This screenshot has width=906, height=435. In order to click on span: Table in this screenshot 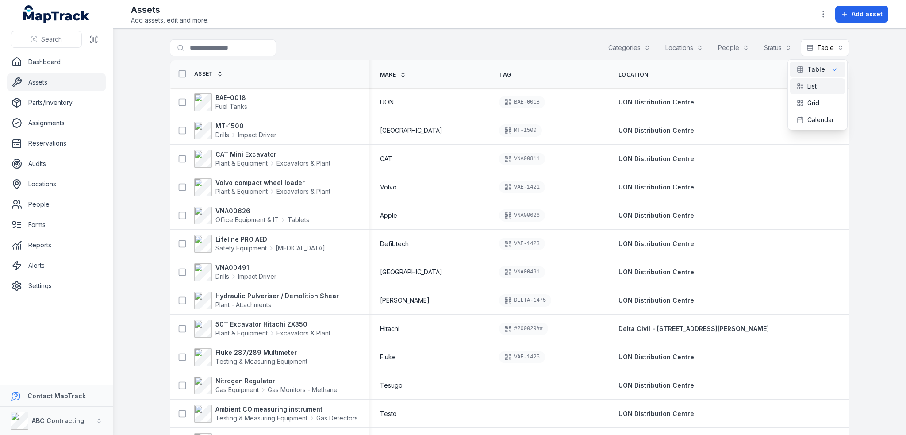, I will do `click(817, 69)`.